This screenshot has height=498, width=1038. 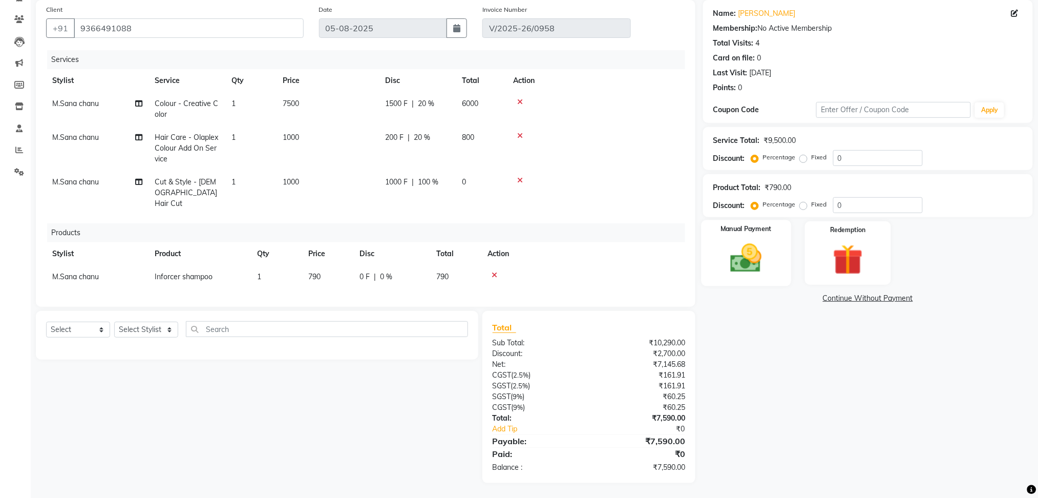 I want to click on a: Add Tip, so click(x=545, y=429).